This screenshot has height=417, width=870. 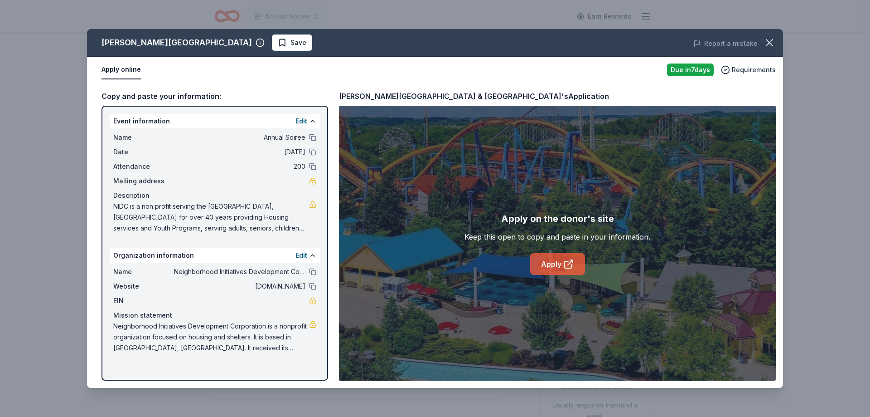 What do you see at coordinates (240, 166) in the screenshot?
I see `span: 200` at bounding box center [240, 166].